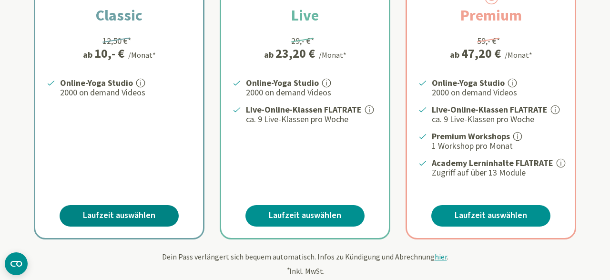 Image resolution: width=610 pixels, height=280 pixels. Describe the element at coordinates (305, 263) in the screenshot. I see `div: Dein Pass verlängert sich bequem automatisch. Infos zu Kündigung und Abrechnung . Inkl. MwSt.` at that location.